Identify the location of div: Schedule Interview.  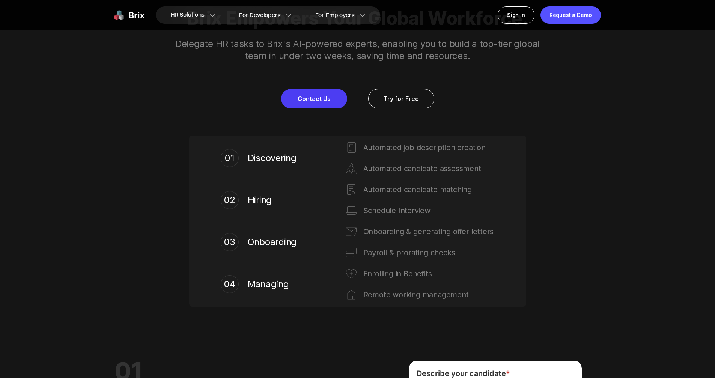
(429, 211).